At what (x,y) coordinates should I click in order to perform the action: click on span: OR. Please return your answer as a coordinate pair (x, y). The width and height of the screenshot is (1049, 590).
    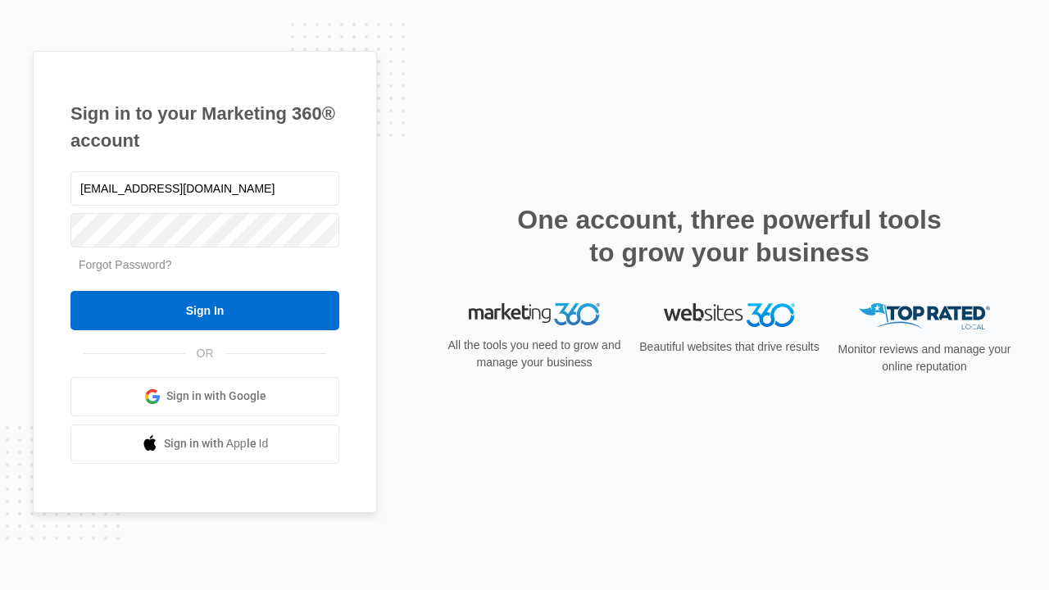
    Looking at the image, I should click on (205, 353).